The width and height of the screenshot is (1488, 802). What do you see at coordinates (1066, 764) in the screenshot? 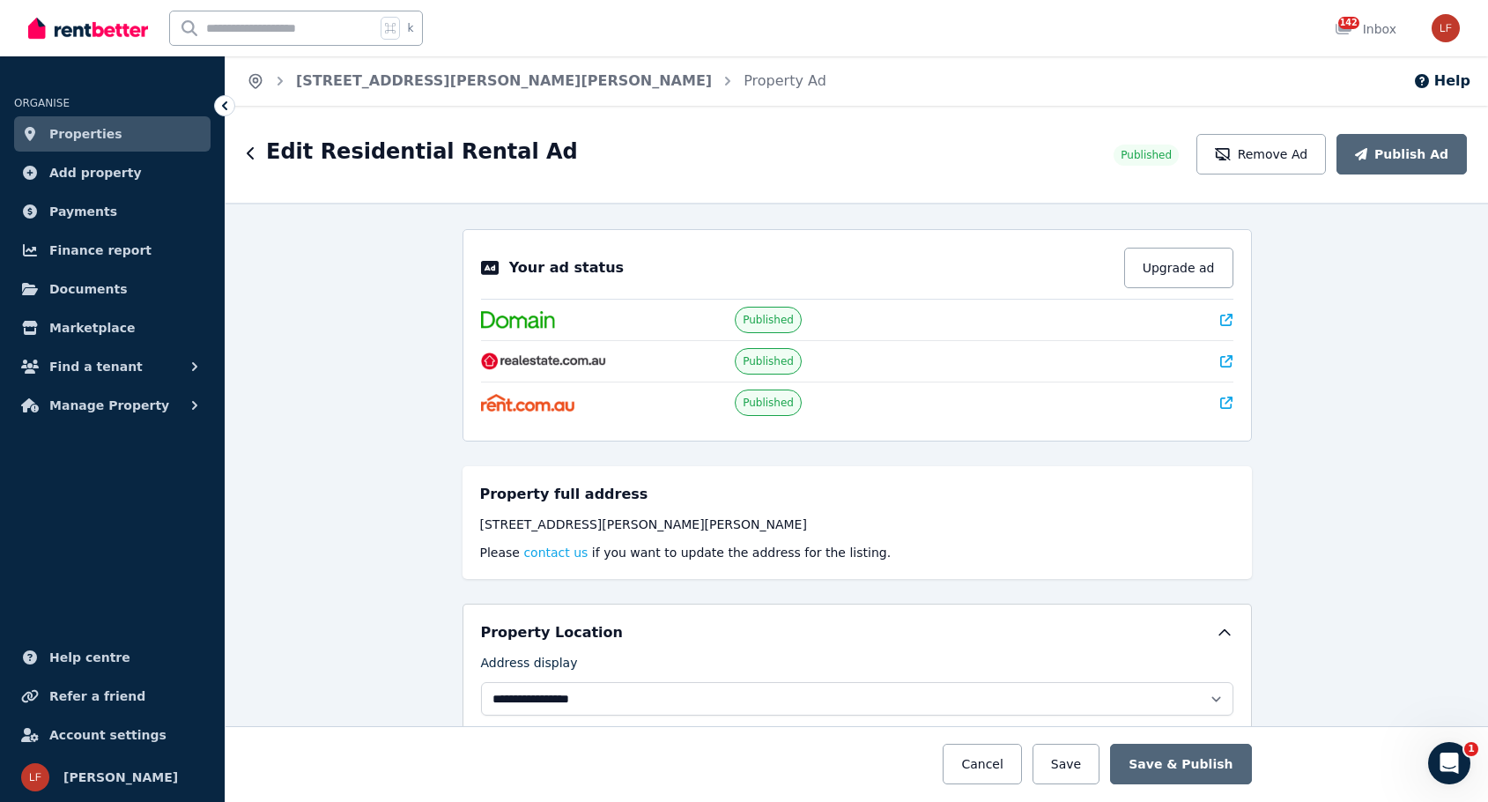
I see `button: Save` at bounding box center [1066, 764].